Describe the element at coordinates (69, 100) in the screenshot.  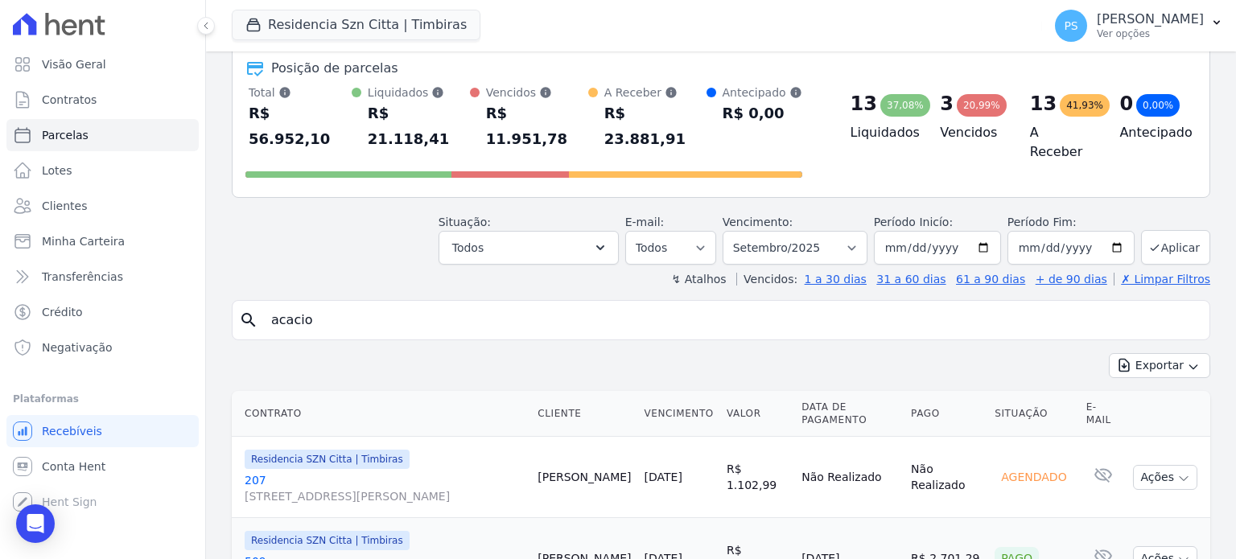
I see `span: Contratos` at that location.